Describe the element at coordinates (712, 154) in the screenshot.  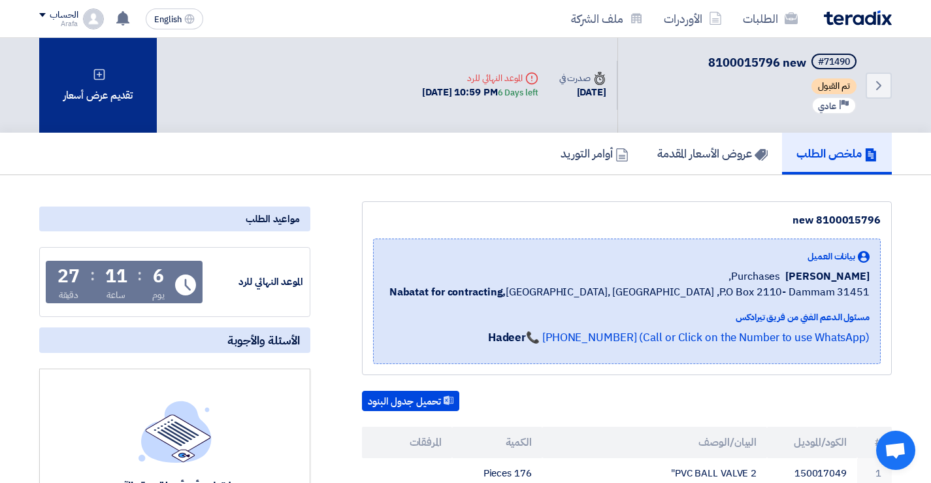
I see `a: عروض الأسعار المقدمة` at that location.